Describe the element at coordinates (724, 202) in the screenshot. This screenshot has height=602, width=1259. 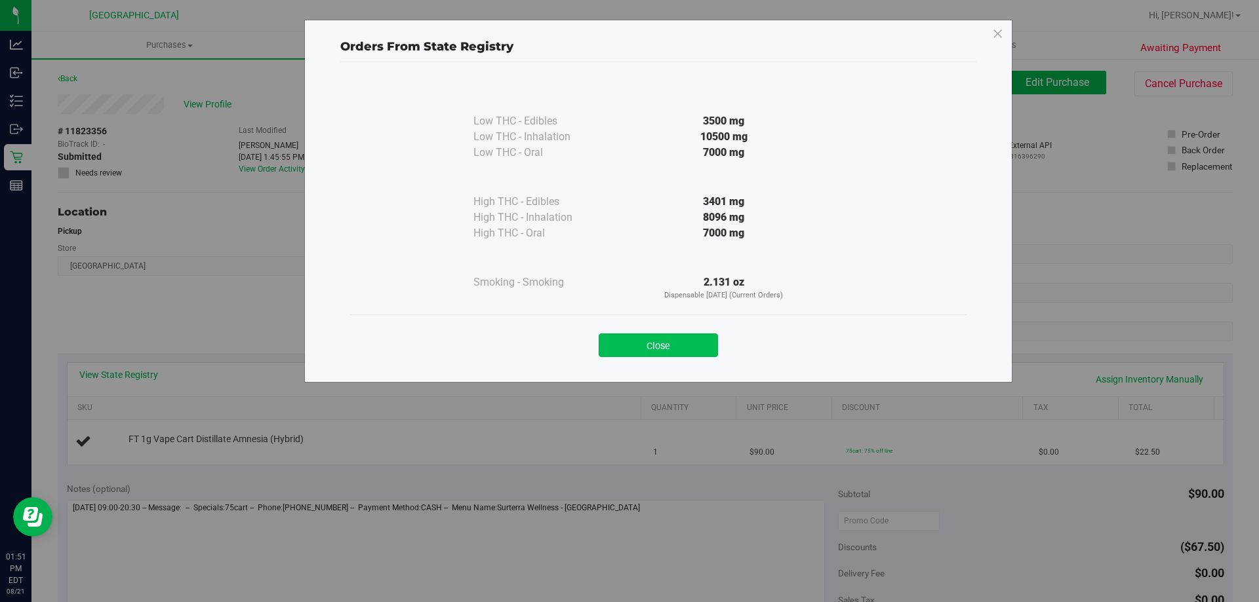
I see `div: 3401 mg` at that location.